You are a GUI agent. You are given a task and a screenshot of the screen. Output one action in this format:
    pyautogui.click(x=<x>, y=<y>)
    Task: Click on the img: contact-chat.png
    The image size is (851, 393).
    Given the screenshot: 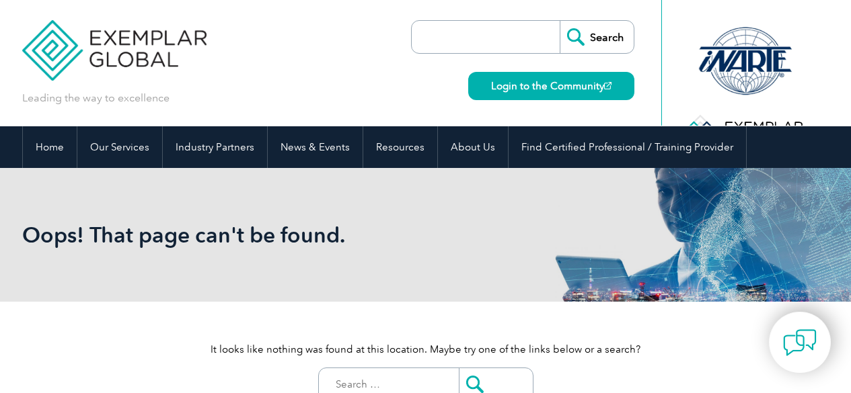 What is the action you would take?
    pyautogui.click(x=799, y=343)
    